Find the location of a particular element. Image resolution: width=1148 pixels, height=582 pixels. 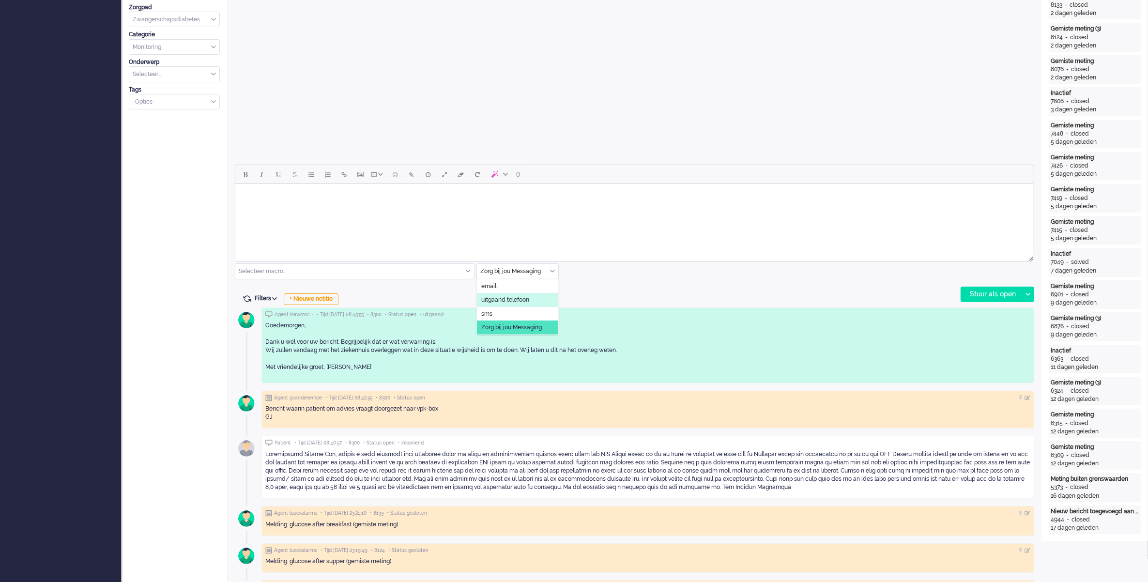

span: Filters is located at coordinates (267, 298).